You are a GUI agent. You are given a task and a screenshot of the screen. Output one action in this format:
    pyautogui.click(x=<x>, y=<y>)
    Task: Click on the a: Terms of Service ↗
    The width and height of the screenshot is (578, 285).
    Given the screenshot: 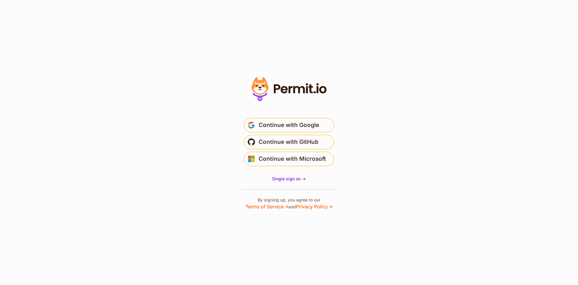 What is the action you would take?
    pyautogui.click(x=267, y=206)
    